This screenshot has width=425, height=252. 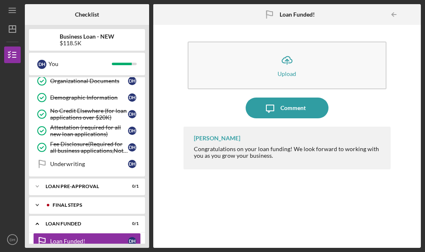 What do you see at coordinates (87, 164) in the screenshot?
I see `a: UnderwritingDH` at bounding box center [87, 164].